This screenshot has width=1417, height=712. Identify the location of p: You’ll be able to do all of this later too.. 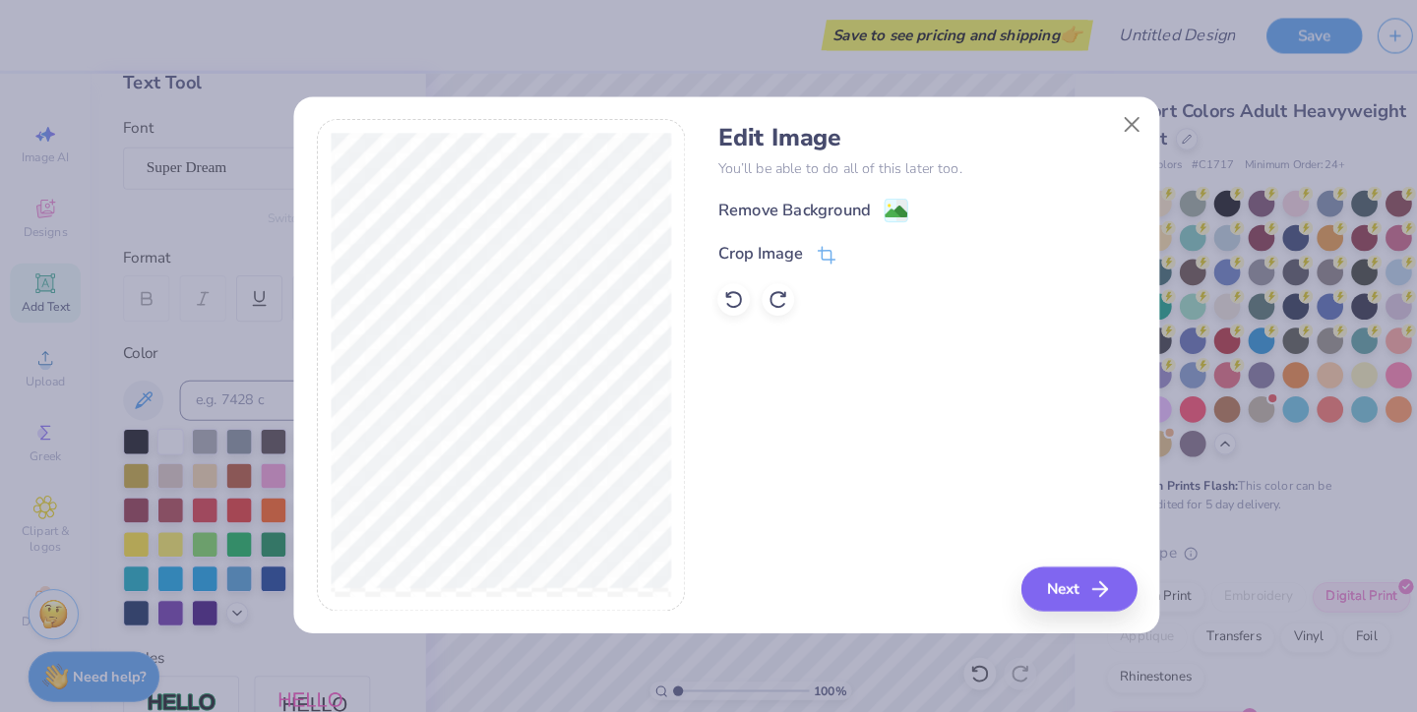
(903, 164).